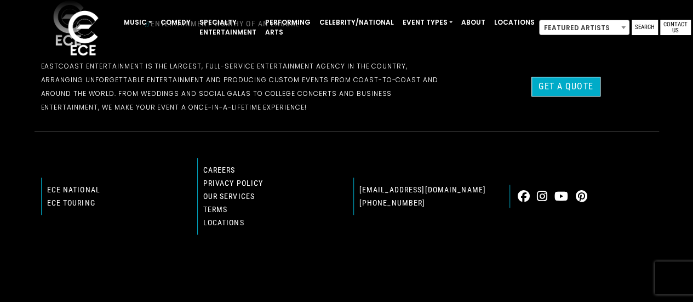  Describe the element at coordinates (228, 27) in the screenshot. I see `a: Specialty Entertainment` at that location.